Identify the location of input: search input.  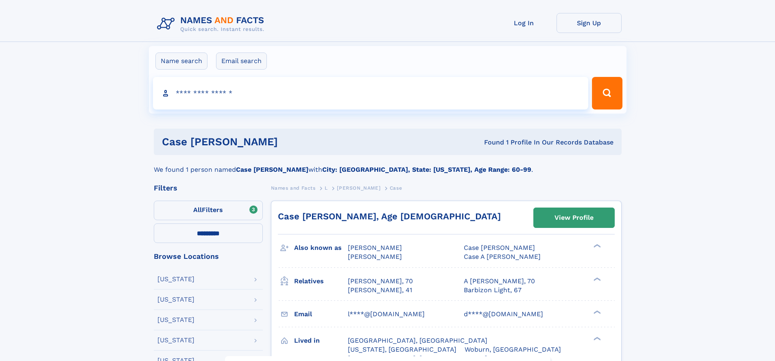
(371, 93).